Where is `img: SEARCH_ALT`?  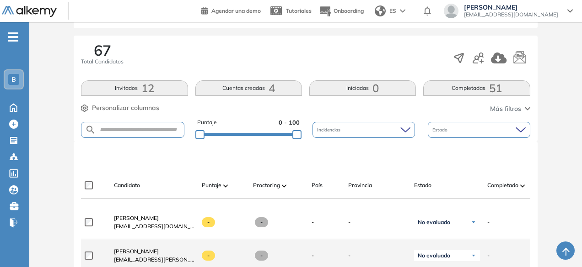 img: SEARCH_ALT is located at coordinates (91, 130).